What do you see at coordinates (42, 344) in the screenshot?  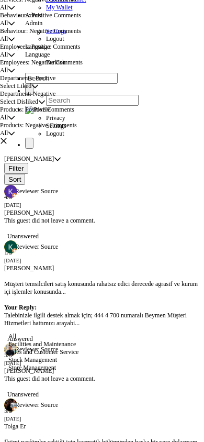 I see `span: Facilities and Maintenance` at bounding box center [42, 344].